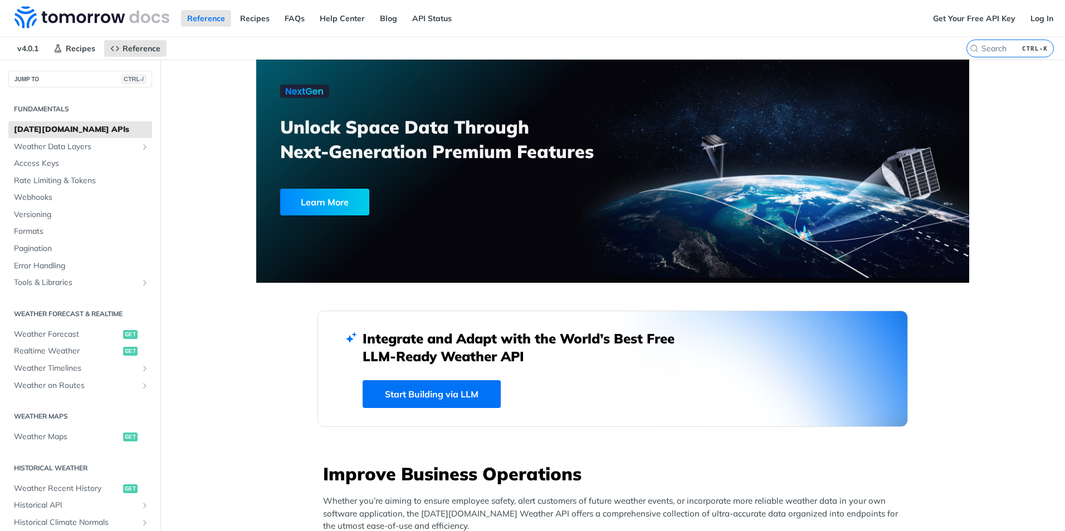 This screenshot has width=1065, height=531. Describe the element at coordinates (81, 164) in the screenshot. I see `span: Access Keys` at that location.